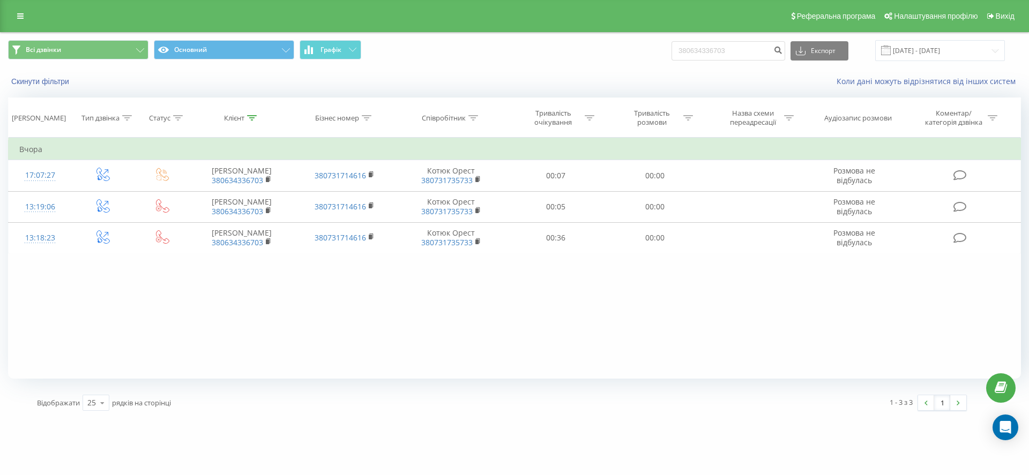 The height and width of the screenshot is (475, 1029). What do you see at coordinates (901, 402) in the screenshot?
I see `div: 1 - 3 з 3` at bounding box center [901, 402].